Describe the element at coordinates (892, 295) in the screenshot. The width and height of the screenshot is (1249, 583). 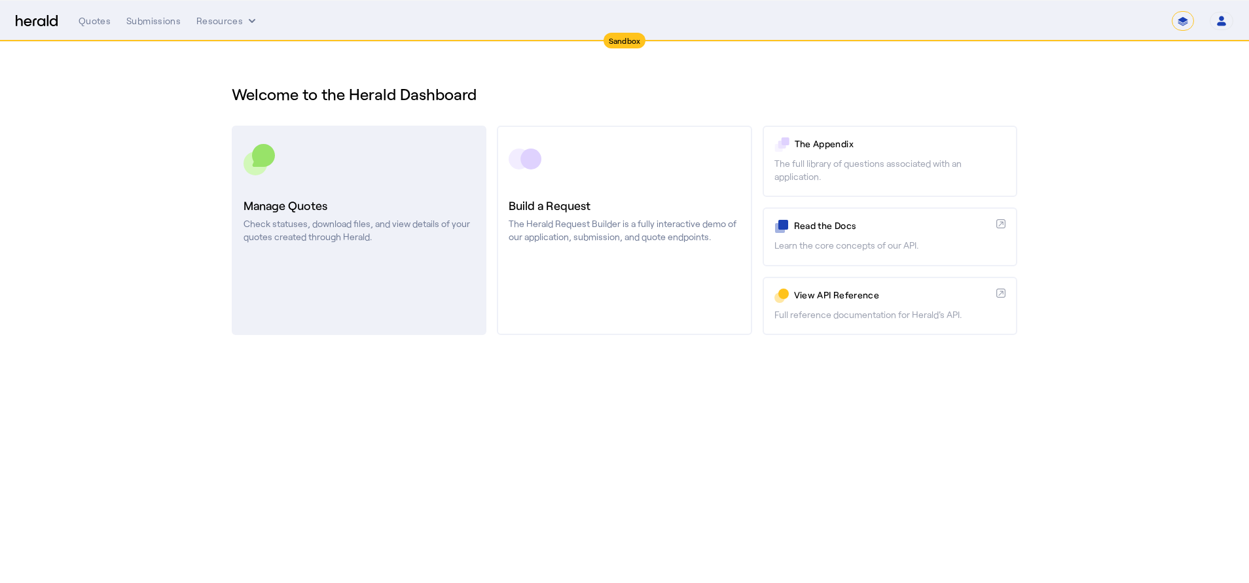
I see `p: View API Reference` at that location.